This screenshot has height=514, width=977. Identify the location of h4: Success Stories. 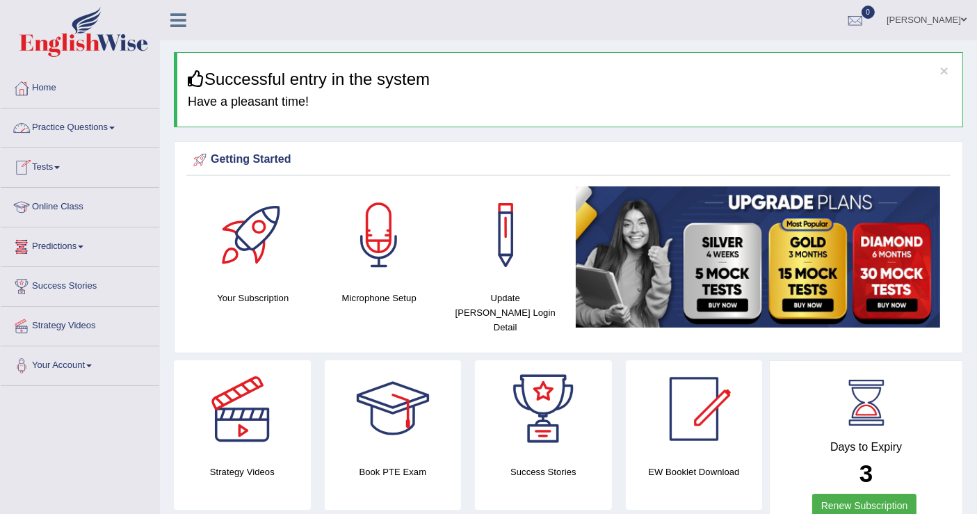
(543, 472).